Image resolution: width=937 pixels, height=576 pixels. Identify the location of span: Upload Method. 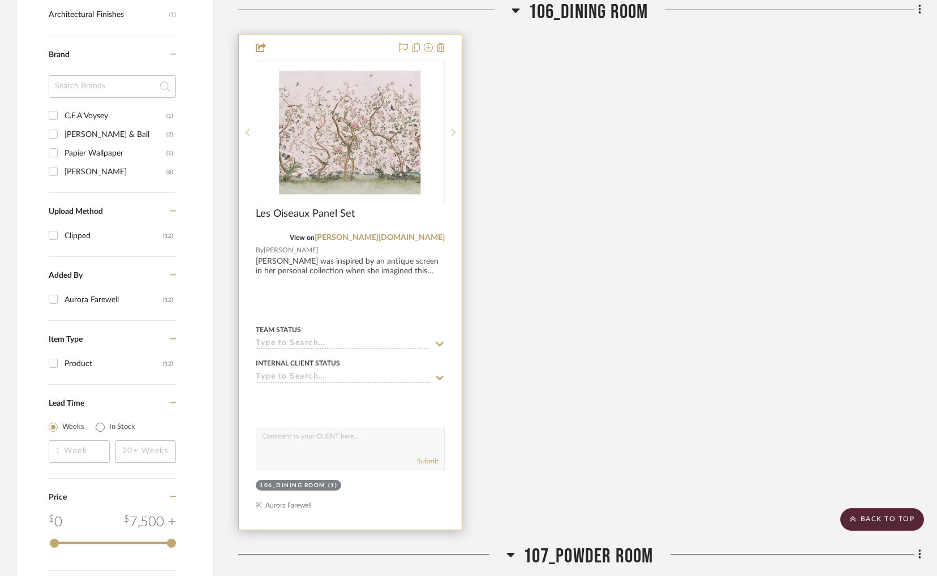
(76, 212).